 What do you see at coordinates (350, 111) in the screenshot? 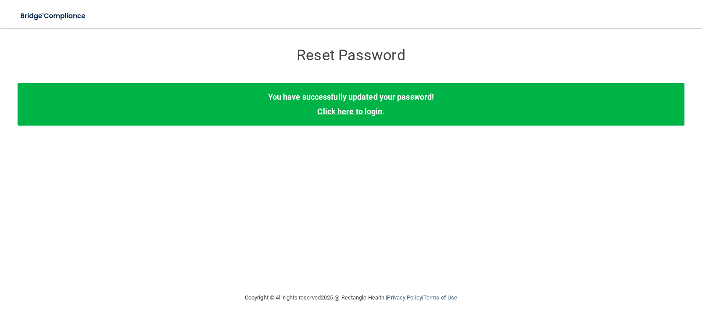
I see `a: Click here to login` at bounding box center [350, 111].